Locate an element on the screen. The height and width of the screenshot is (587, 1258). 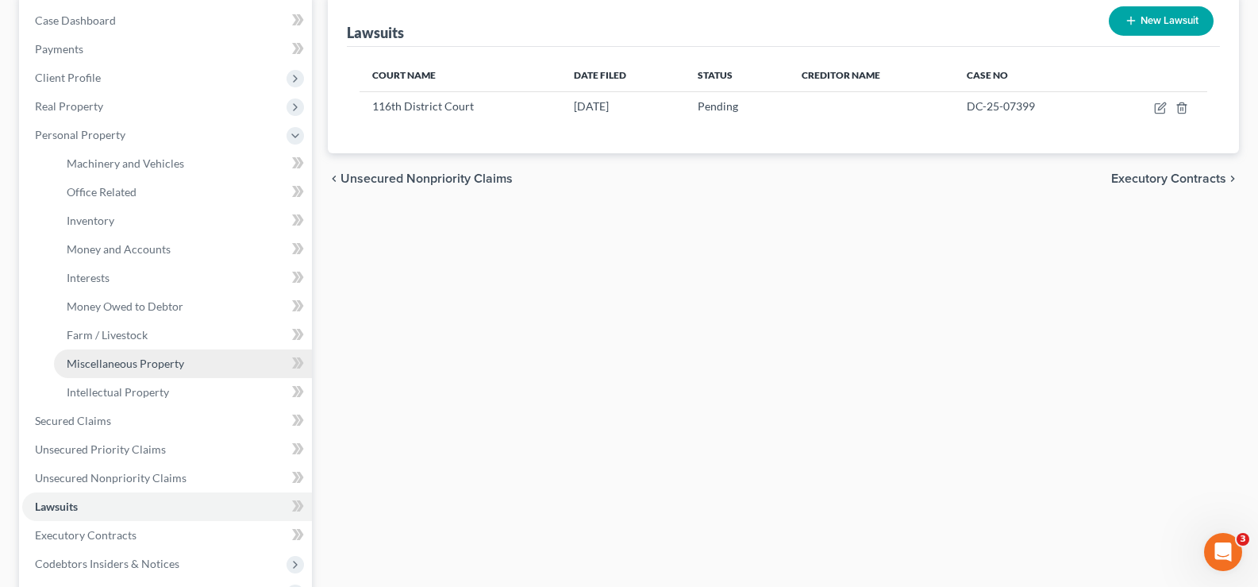
i: chevron_left is located at coordinates (334, 179).